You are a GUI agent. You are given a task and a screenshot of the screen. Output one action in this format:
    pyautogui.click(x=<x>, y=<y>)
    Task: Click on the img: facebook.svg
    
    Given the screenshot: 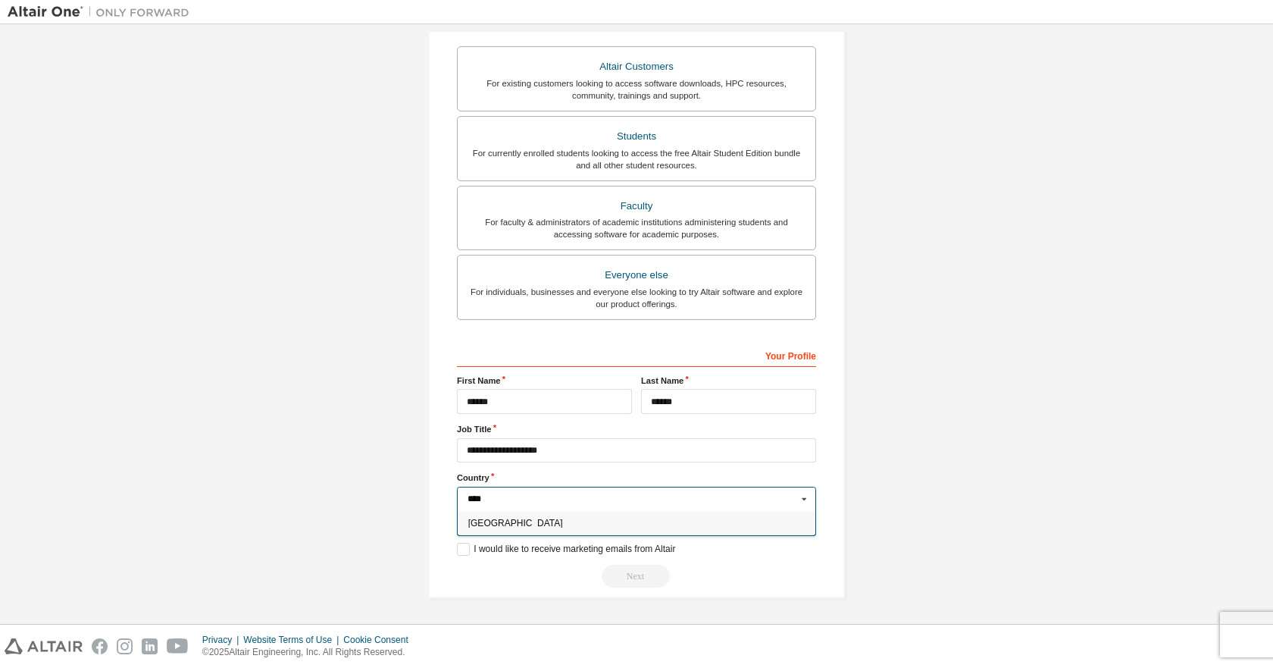 What is the action you would take?
    pyautogui.click(x=99, y=646)
    